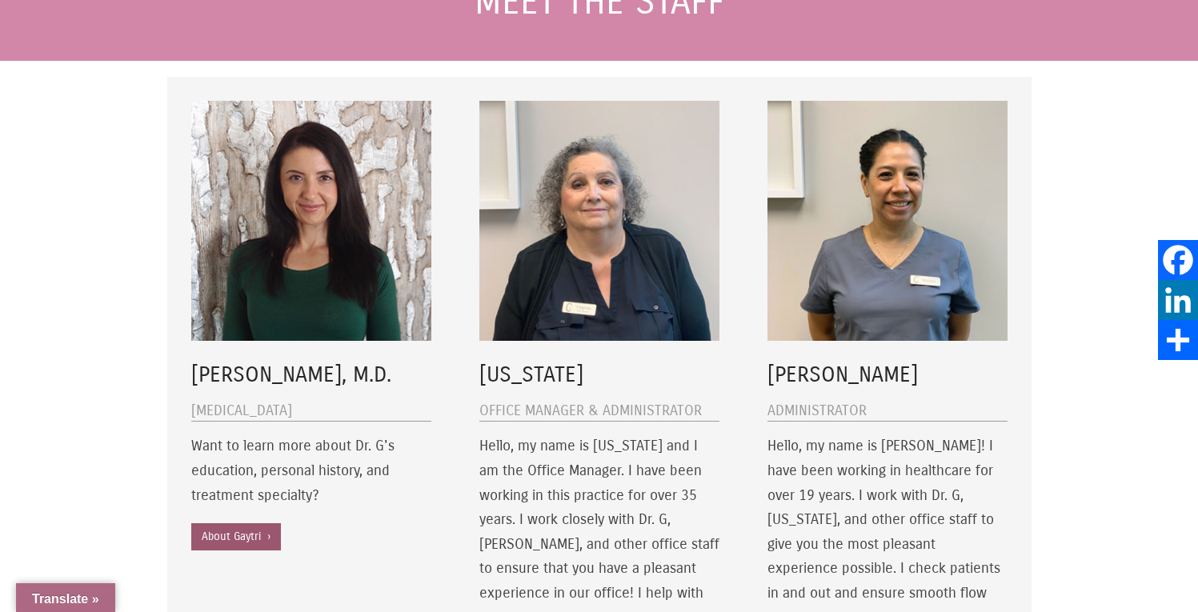  I want to click on div: Want to learn more about Dr. G's education, personal history, and treatment specialty?, so click(311, 334).